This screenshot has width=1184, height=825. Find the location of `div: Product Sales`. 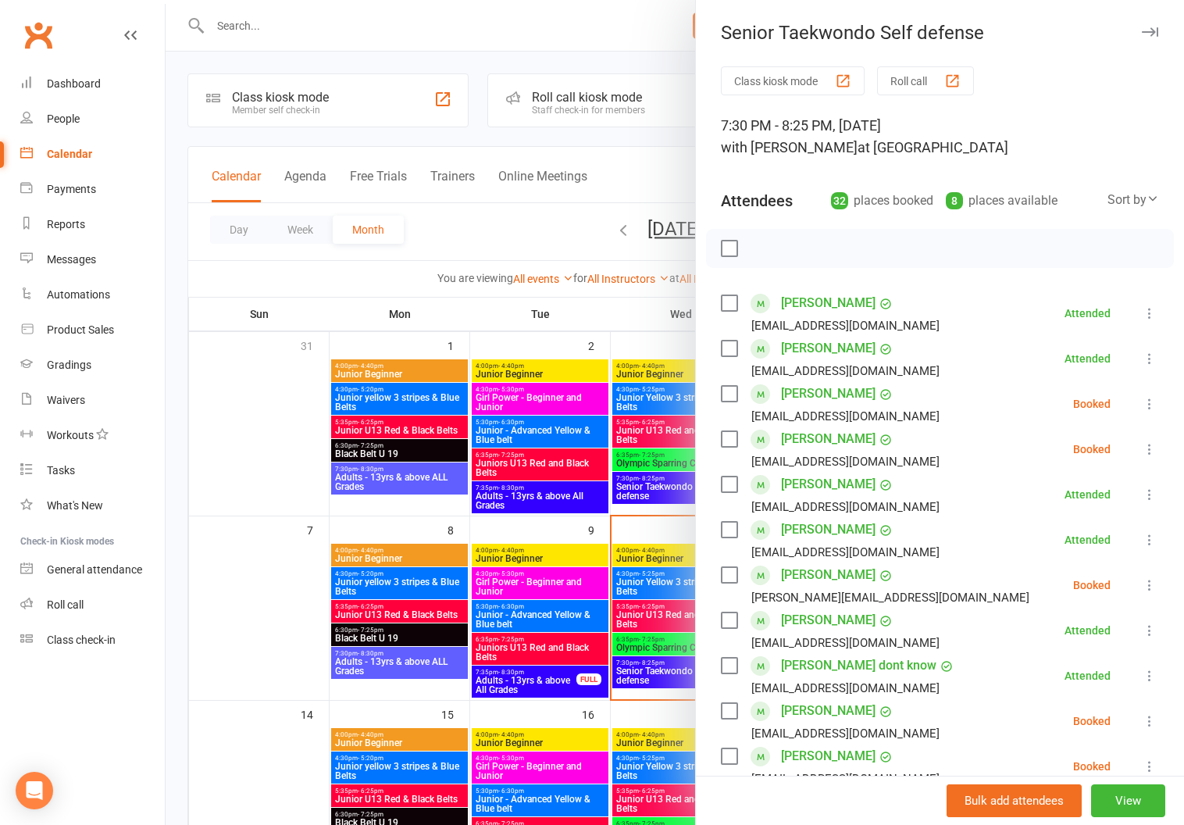

div: Product Sales is located at coordinates (80, 330).